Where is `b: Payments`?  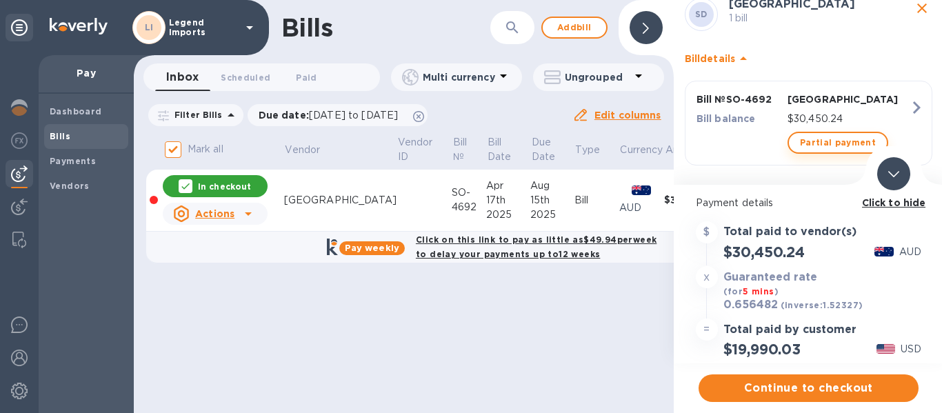 b: Payments is located at coordinates (72, 161).